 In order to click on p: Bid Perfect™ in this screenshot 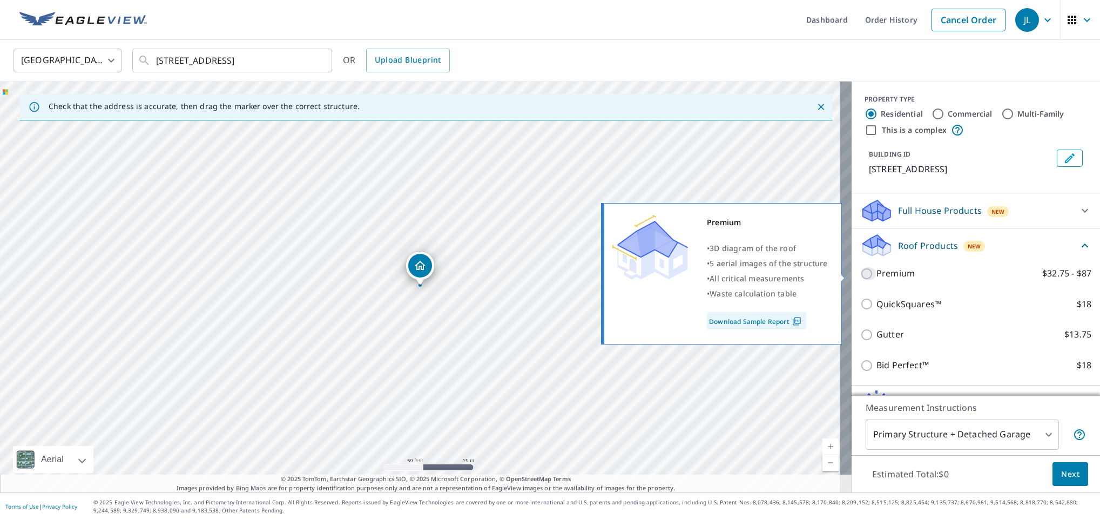, I will do `click(902, 365)`.